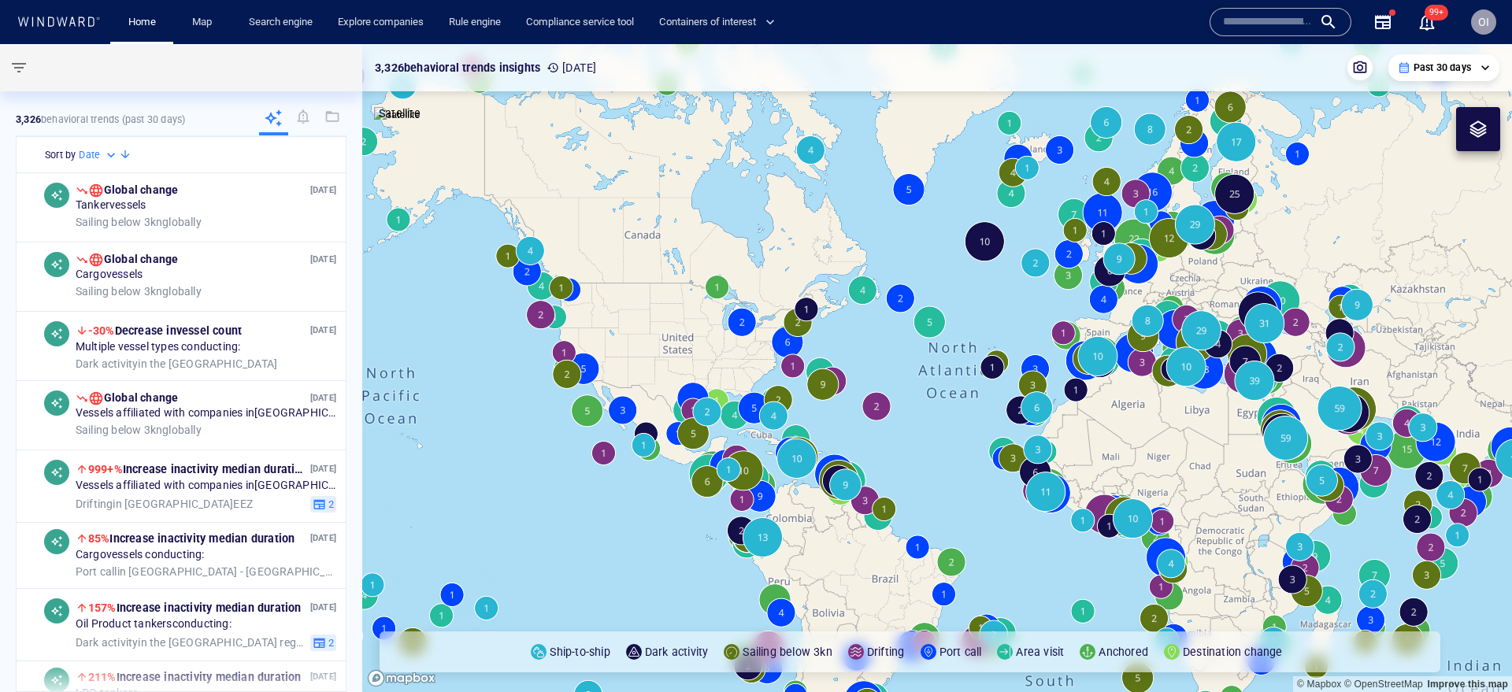  What do you see at coordinates (106, 469) in the screenshot?
I see `span: 999+%` at bounding box center [106, 469].